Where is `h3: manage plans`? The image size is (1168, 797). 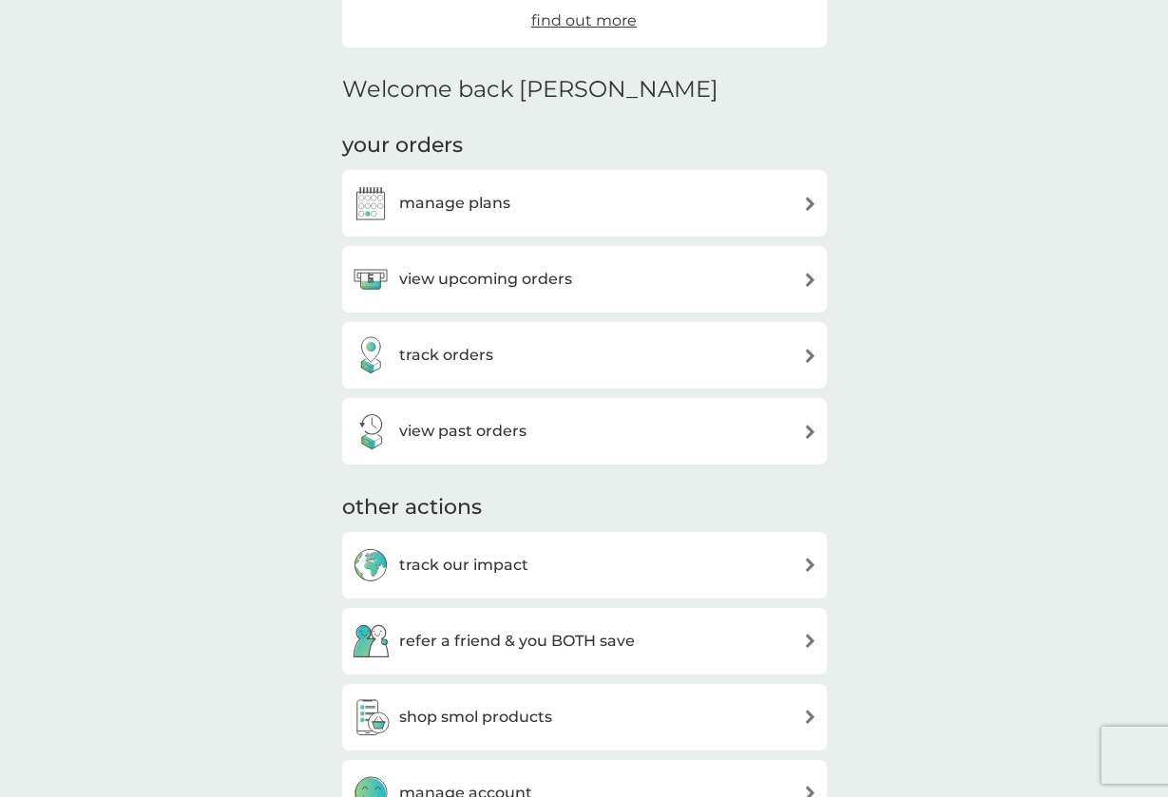
h3: manage plans is located at coordinates (454, 203).